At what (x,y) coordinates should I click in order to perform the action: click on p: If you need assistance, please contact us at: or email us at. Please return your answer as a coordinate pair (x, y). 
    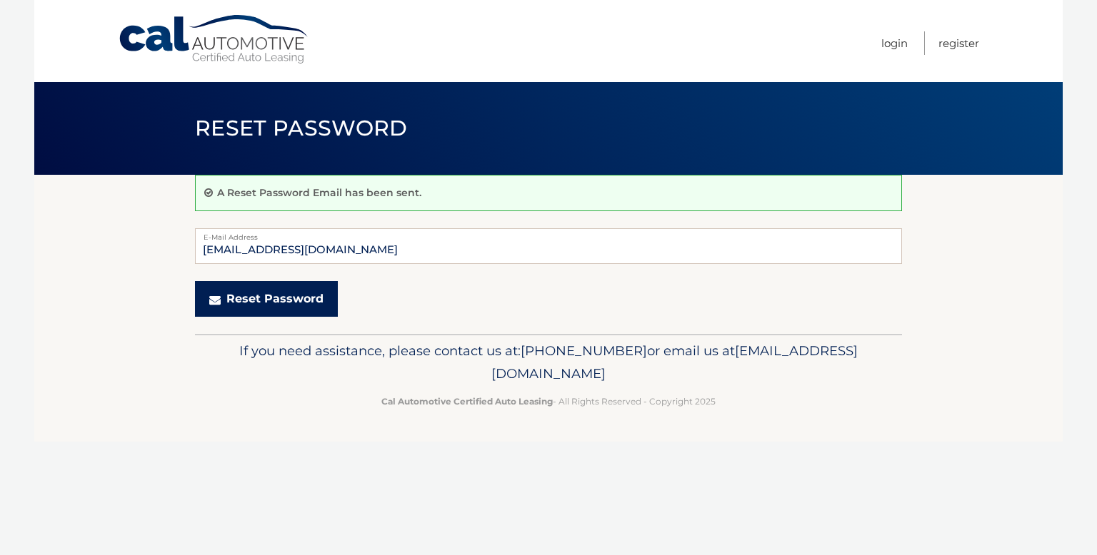
    Looking at the image, I should click on (548, 363).